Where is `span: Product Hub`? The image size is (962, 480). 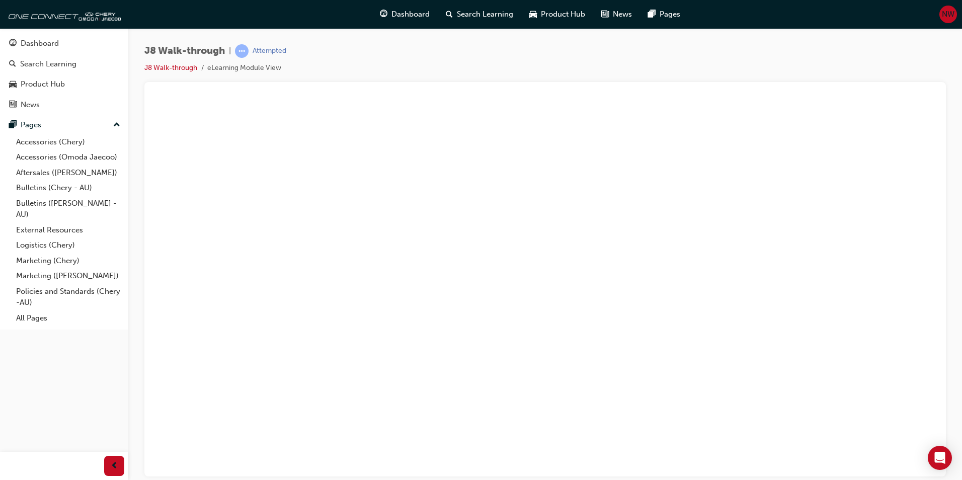
span: Product Hub is located at coordinates (563, 14).